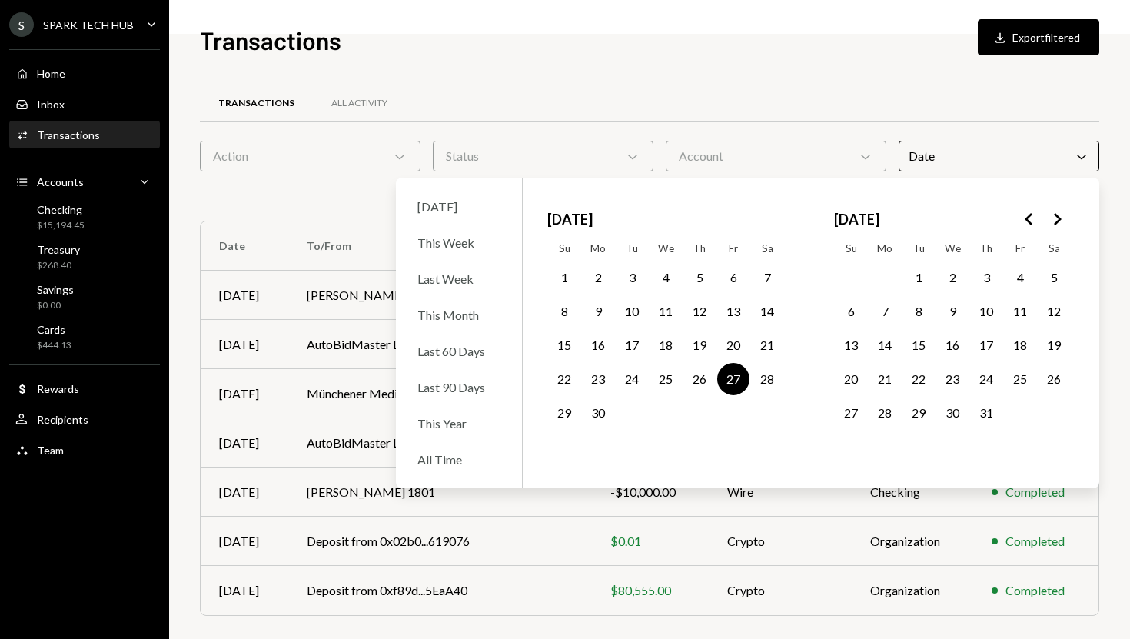 The image size is (1130, 639). Describe the element at coordinates (459, 242) in the screenshot. I see `div: This Week` at that location.